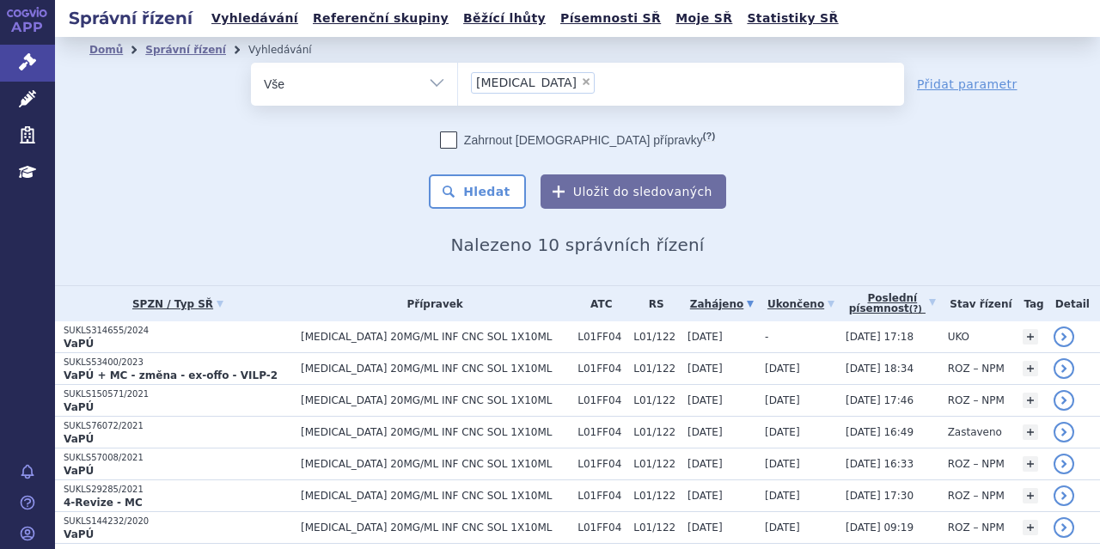 The width and height of the screenshot is (1100, 549). Describe the element at coordinates (178, 458) in the screenshot. I see `p: SUKLS57008/2021` at that location.